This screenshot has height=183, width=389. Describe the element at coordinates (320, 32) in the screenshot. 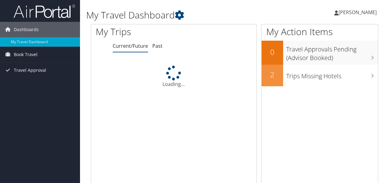

I see `h1: My Action Items` at that location.